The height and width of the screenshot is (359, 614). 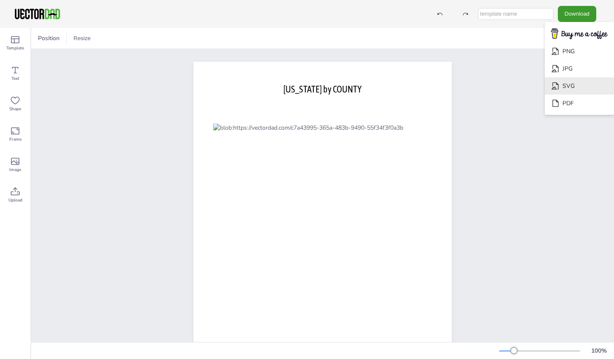 I want to click on li: PDF, so click(x=580, y=103).